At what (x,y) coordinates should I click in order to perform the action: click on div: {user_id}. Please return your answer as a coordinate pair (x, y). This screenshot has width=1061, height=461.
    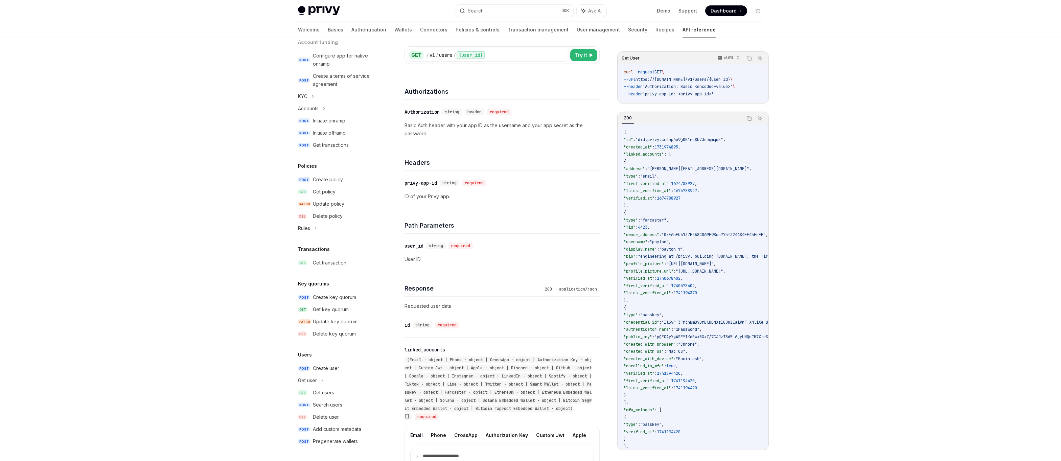
    Looking at the image, I should click on (471, 55).